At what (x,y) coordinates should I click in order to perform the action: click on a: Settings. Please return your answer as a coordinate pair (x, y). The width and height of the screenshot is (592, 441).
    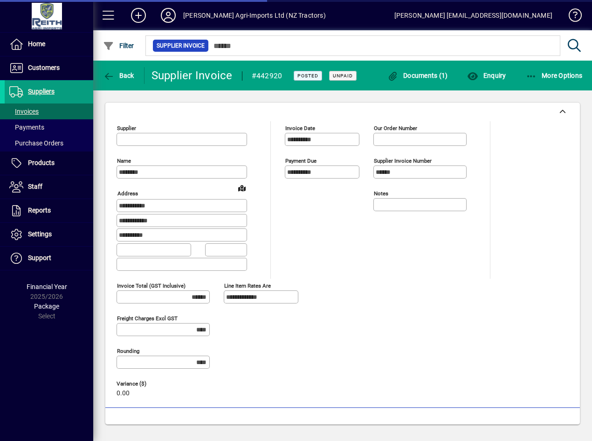
    Looking at the image, I should click on (49, 234).